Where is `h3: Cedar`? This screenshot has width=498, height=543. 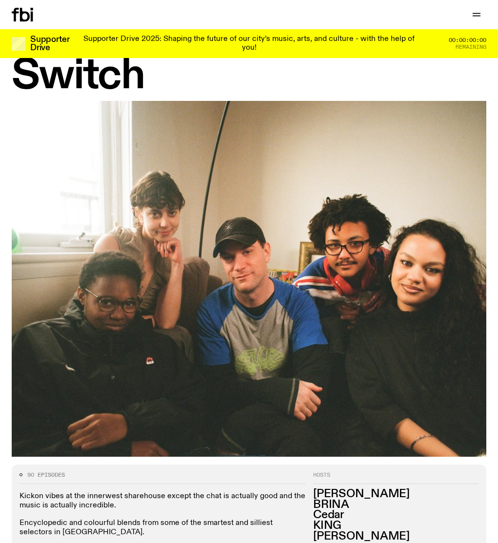 h3: Cedar is located at coordinates (395, 515).